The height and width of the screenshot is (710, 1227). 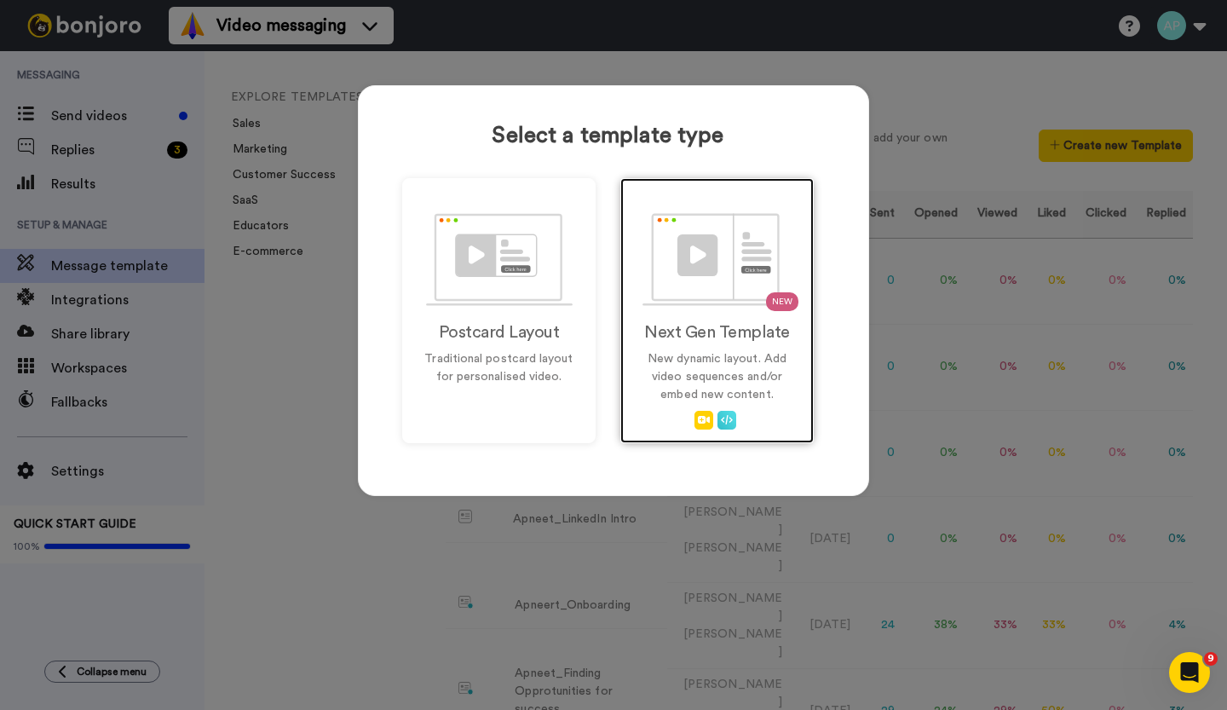 What do you see at coordinates (716, 332) in the screenshot?
I see `h2: Next Gen Template` at bounding box center [716, 332].